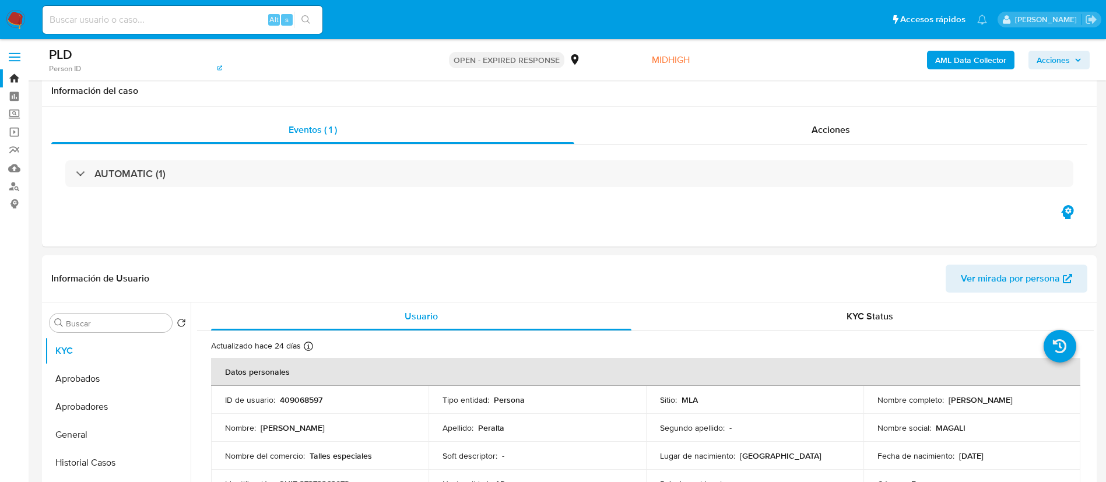 This screenshot has height=482, width=1106. I want to click on button: Ver mirada por persona, so click(1016, 279).